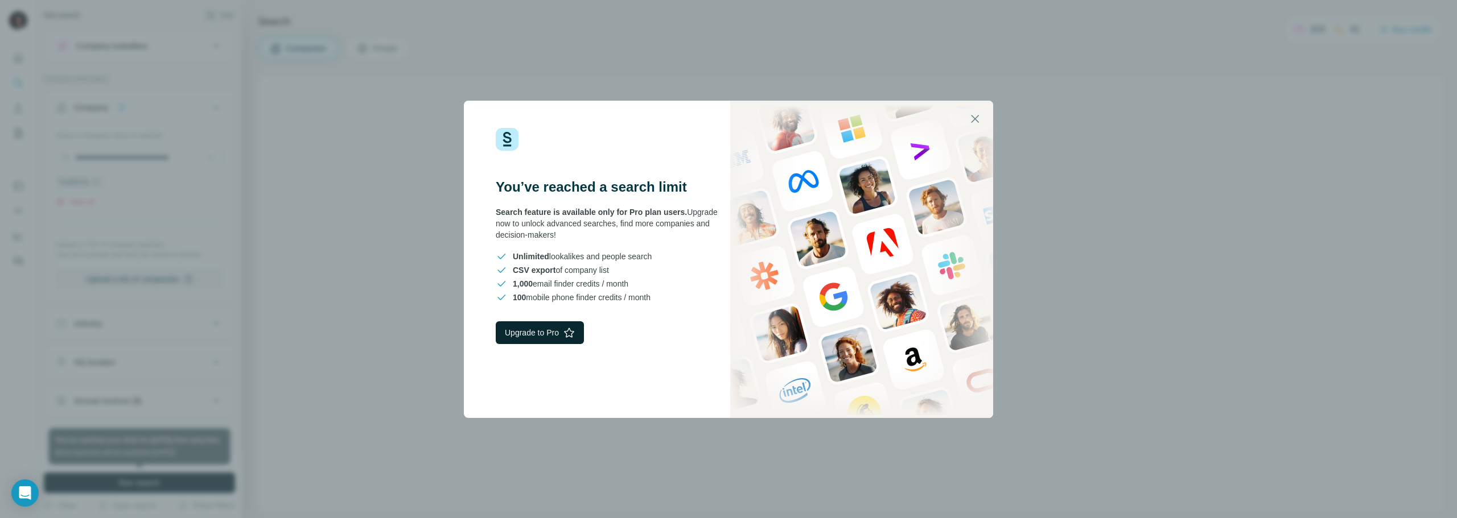 The width and height of the screenshot is (1457, 518). What do you see at coordinates (25, 493) in the screenshot?
I see `div: Open Intercom Messenger` at bounding box center [25, 493].